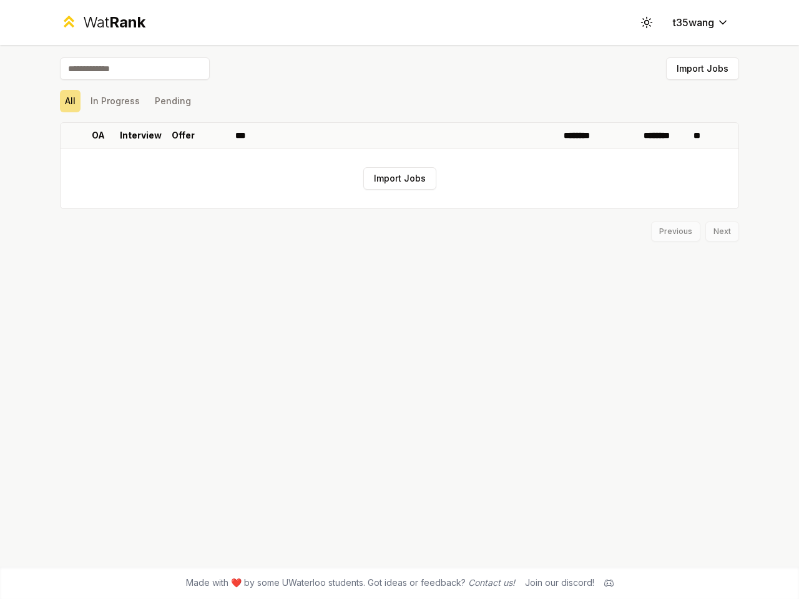  What do you see at coordinates (560, 583) in the screenshot?
I see `div: Join our discord!` at bounding box center [560, 583].